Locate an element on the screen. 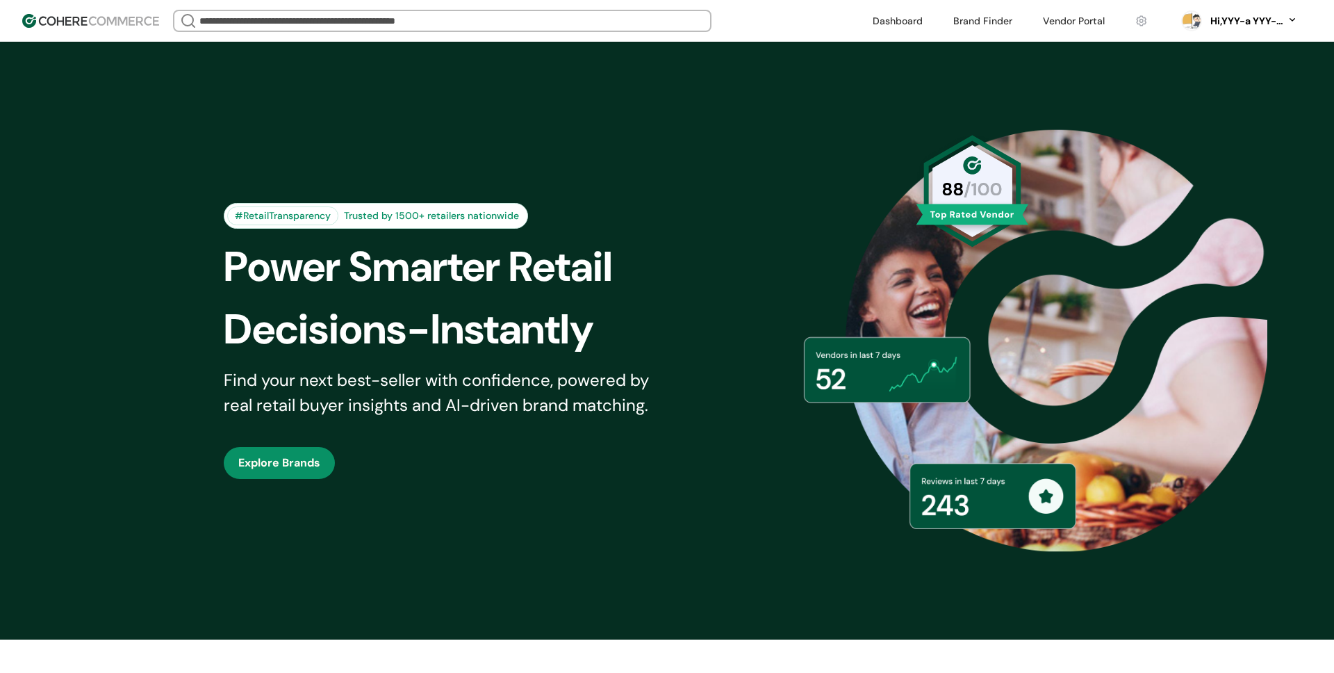 Image resolution: width=1334 pixels, height=673 pixels. div: Power Smarter Retail is located at coordinates (457, 267).